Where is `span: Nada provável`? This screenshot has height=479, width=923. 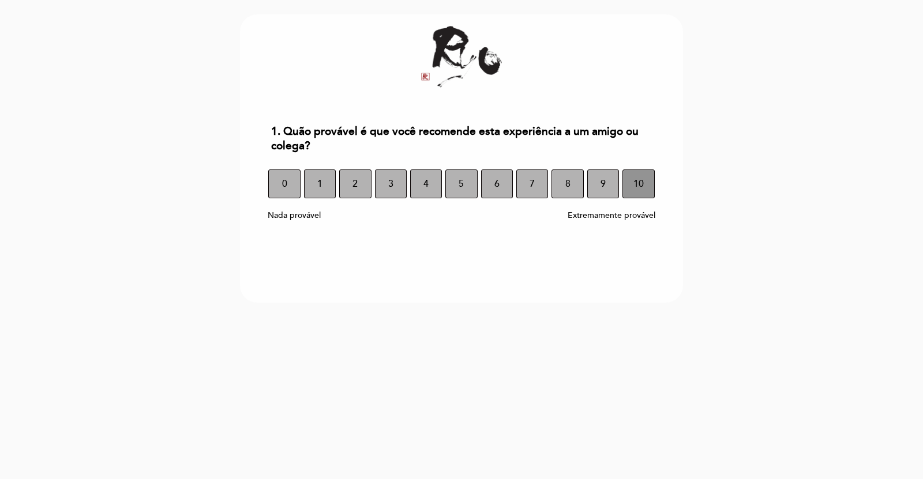
span: Nada provável is located at coordinates (294, 215).